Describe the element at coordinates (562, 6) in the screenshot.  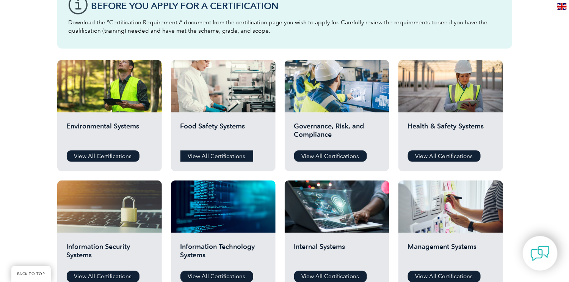
I see `img: en` at that location.